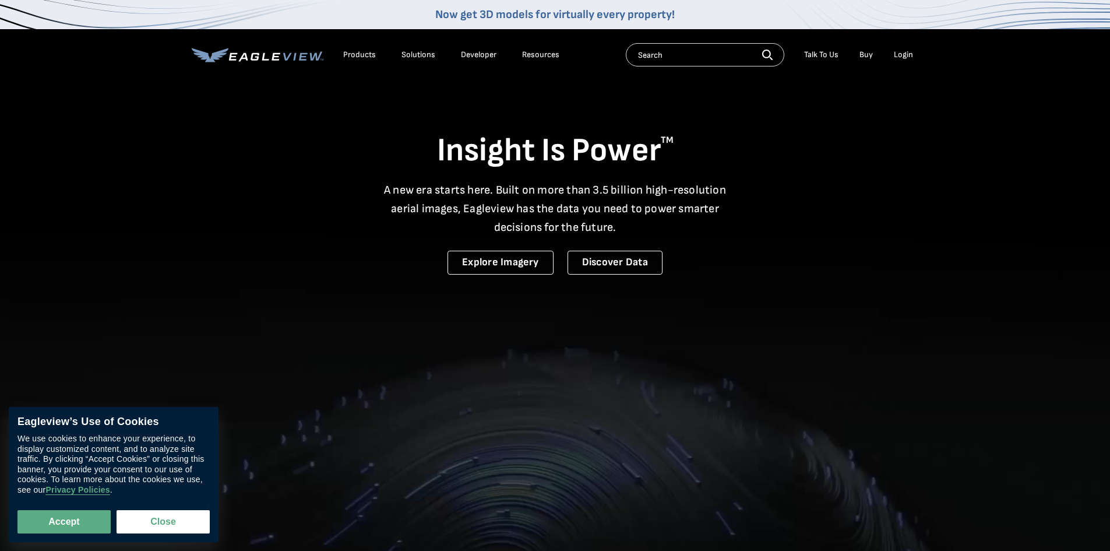  Describe the element at coordinates (163, 522) in the screenshot. I see `button: Close` at that location.